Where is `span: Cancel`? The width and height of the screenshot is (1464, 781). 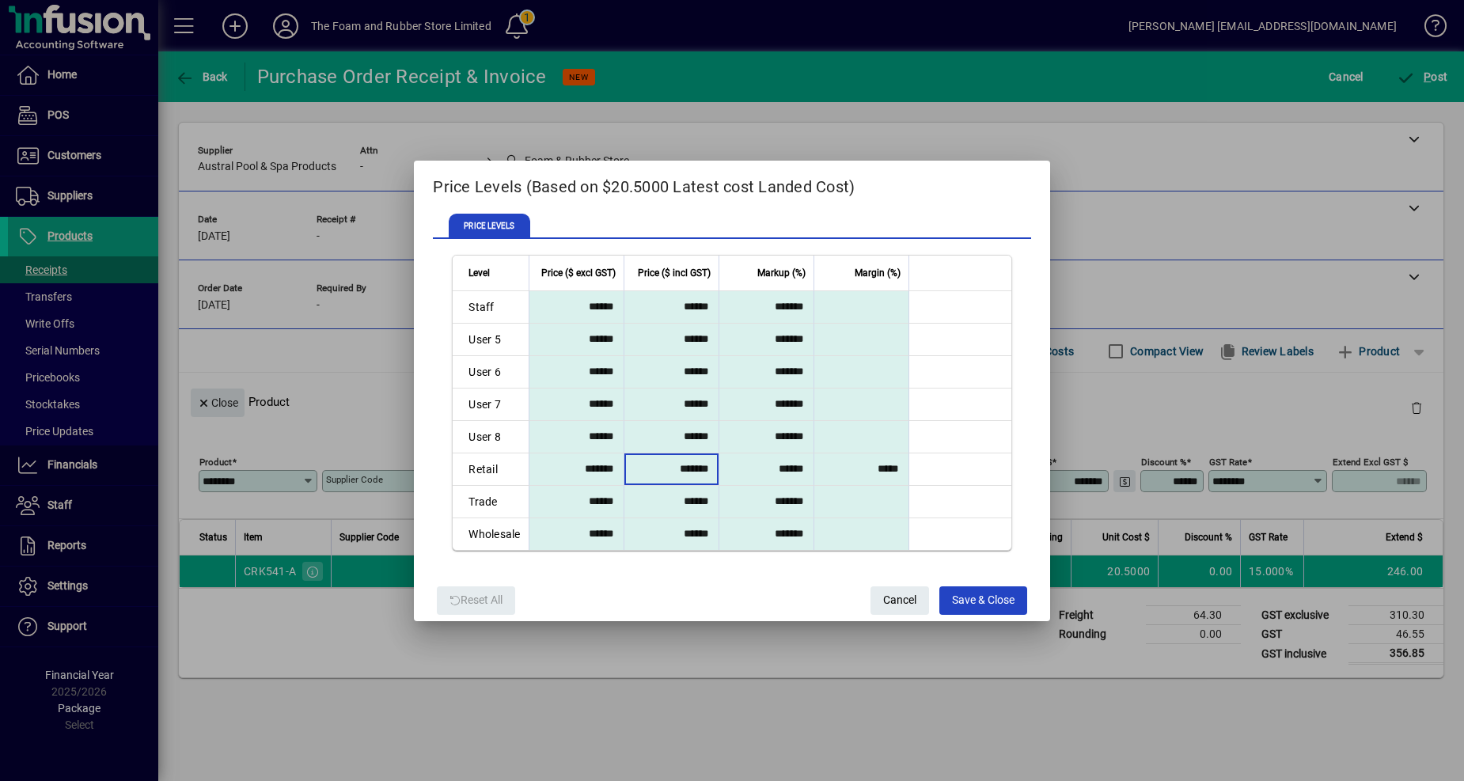
span: Cancel is located at coordinates (900, 600).